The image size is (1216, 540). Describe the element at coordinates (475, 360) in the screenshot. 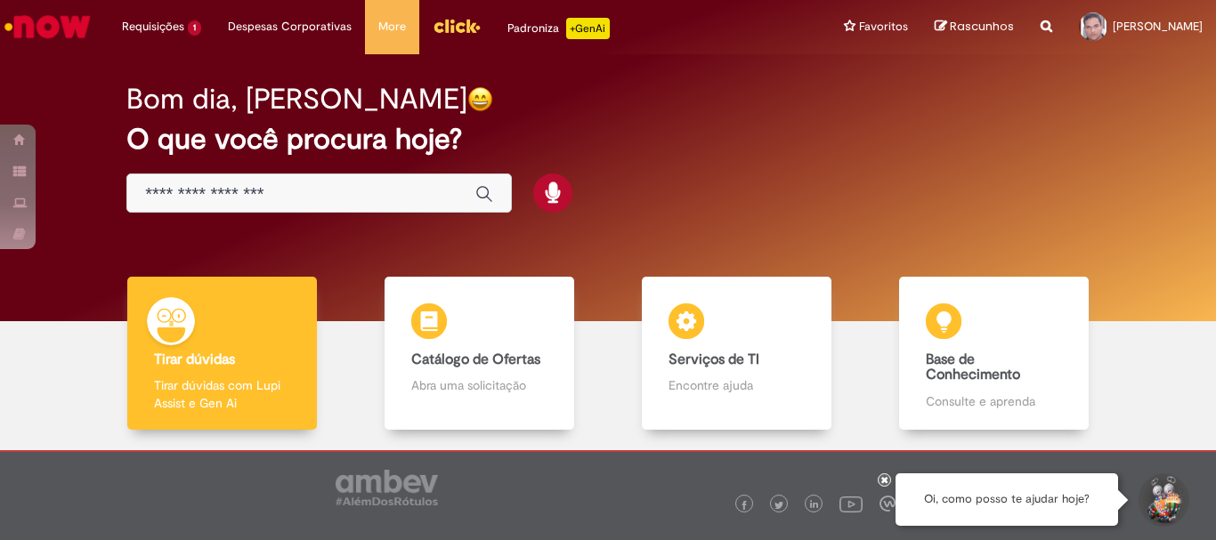

I see `b: Catálogo de Ofertas` at that location.